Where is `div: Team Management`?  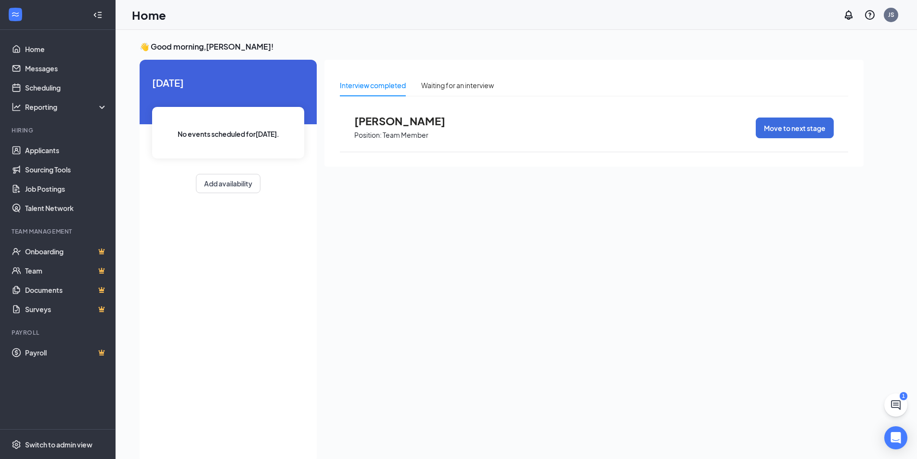 div: Team Management is located at coordinates (58, 231).